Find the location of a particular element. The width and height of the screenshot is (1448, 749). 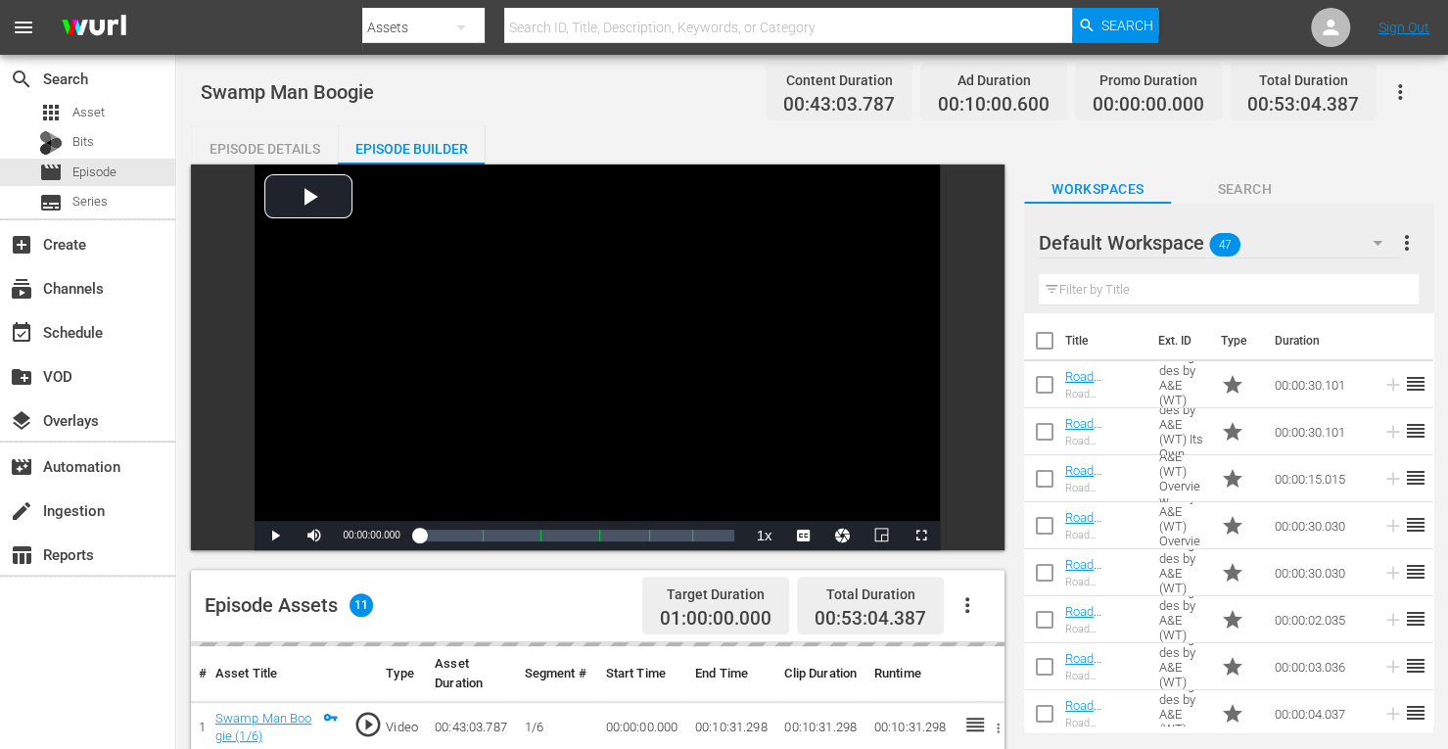

span: 47 is located at coordinates (1225, 245).